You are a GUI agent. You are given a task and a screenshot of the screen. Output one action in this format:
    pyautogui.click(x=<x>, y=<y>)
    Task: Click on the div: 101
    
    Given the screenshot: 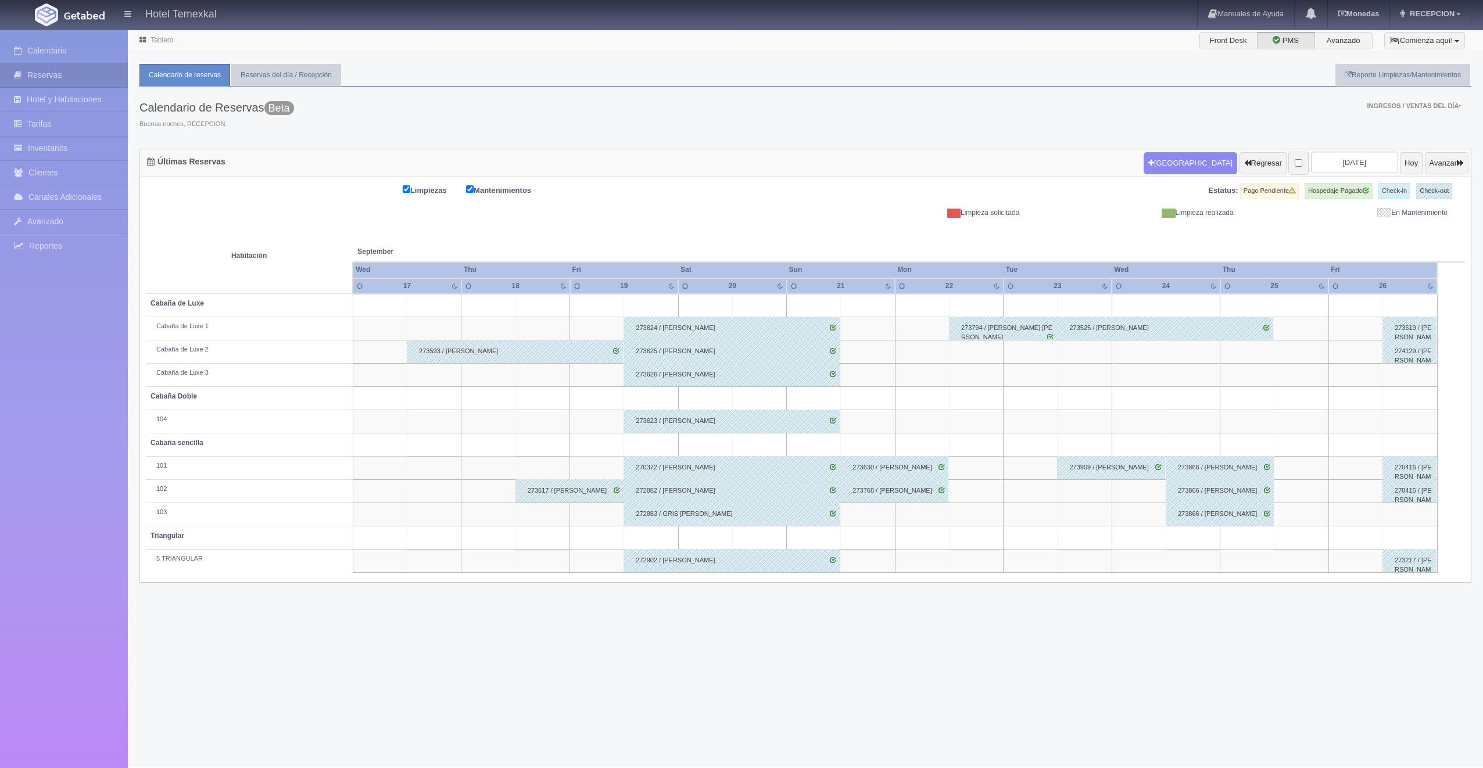 What is the action you would take?
    pyautogui.click(x=249, y=466)
    